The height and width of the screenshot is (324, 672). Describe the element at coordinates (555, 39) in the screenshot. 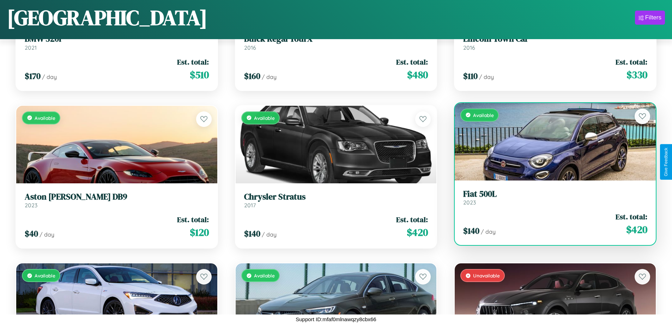

I see `h3: Lincoln Town Car` at that location.